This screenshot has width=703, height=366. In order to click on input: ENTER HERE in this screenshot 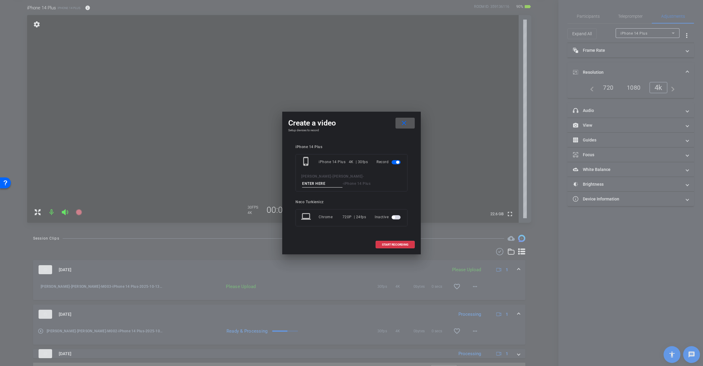, I will do `click(322, 184)`.